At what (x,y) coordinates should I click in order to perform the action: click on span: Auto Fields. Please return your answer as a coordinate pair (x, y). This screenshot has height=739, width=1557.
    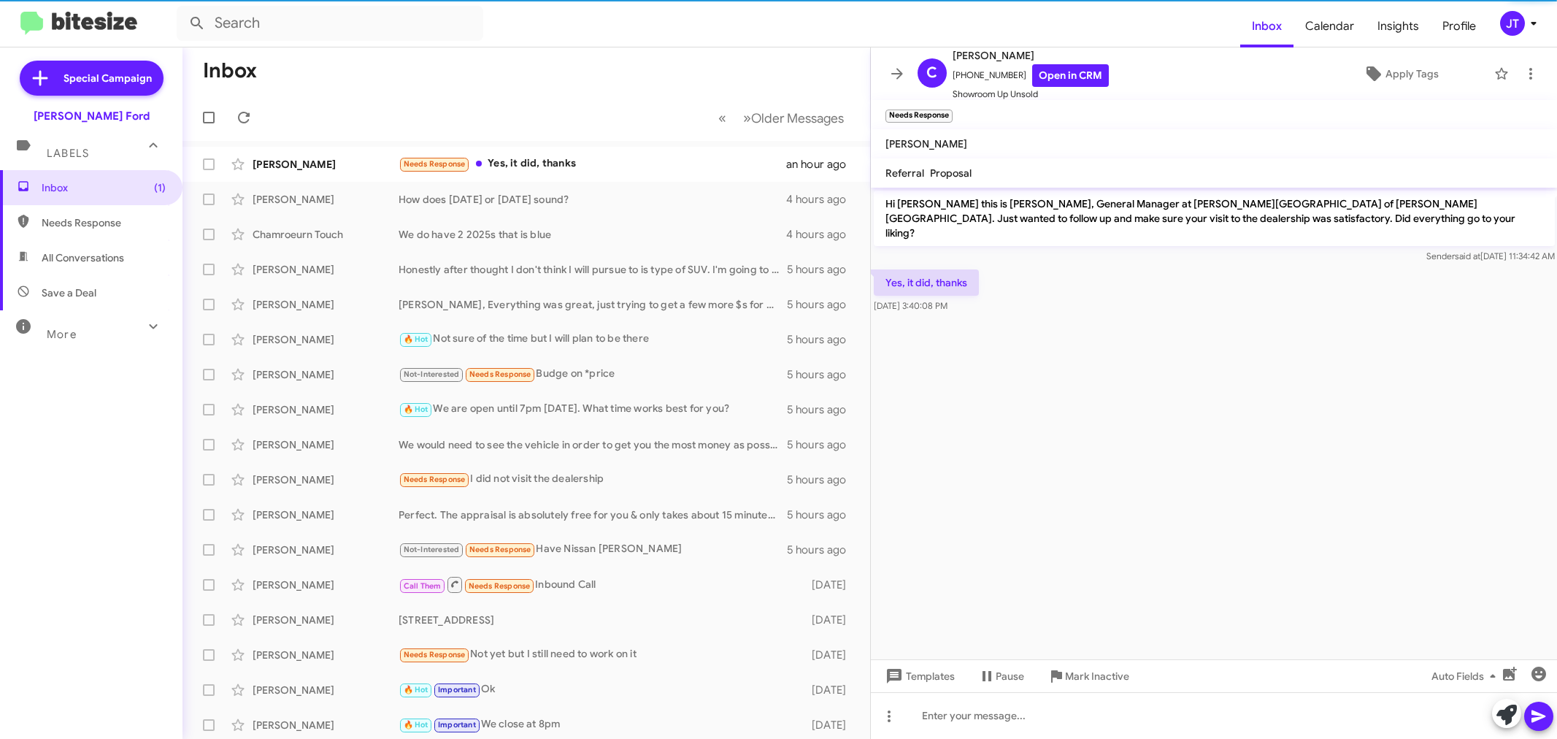
    Looking at the image, I should click on (1466, 676).